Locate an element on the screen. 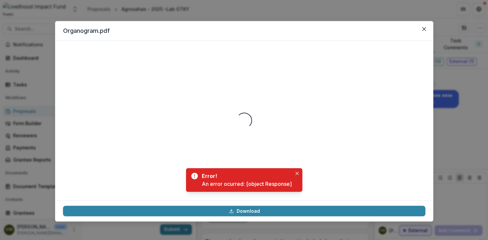 The width and height of the screenshot is (488, 240). header: Organogram.pdf is located at coordinates (244, 31).